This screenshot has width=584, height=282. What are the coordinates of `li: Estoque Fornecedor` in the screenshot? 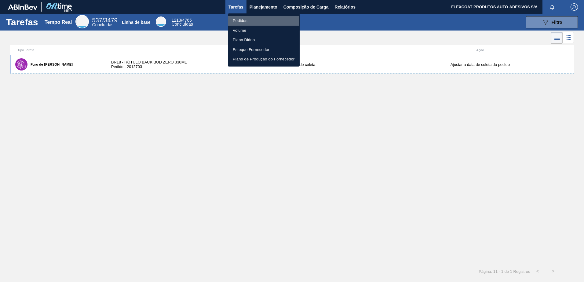 It's located at (264, 50).